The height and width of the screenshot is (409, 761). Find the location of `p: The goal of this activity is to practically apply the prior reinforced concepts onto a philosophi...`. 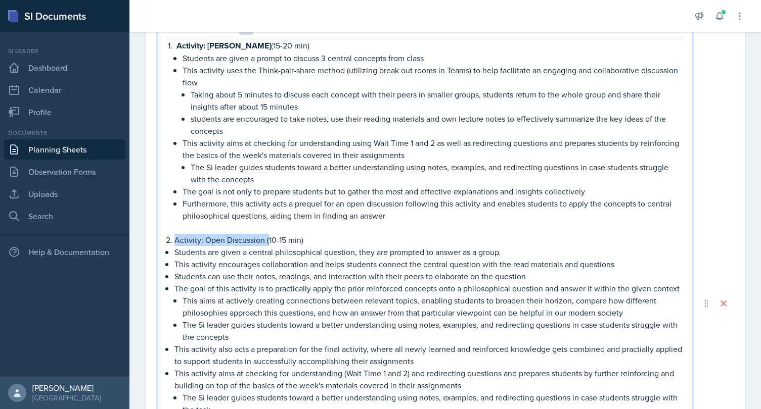

p: The goal of this activity is to practically apply the prior reinforced concepts onto a philosophi... is located at coordinates (429, 289).